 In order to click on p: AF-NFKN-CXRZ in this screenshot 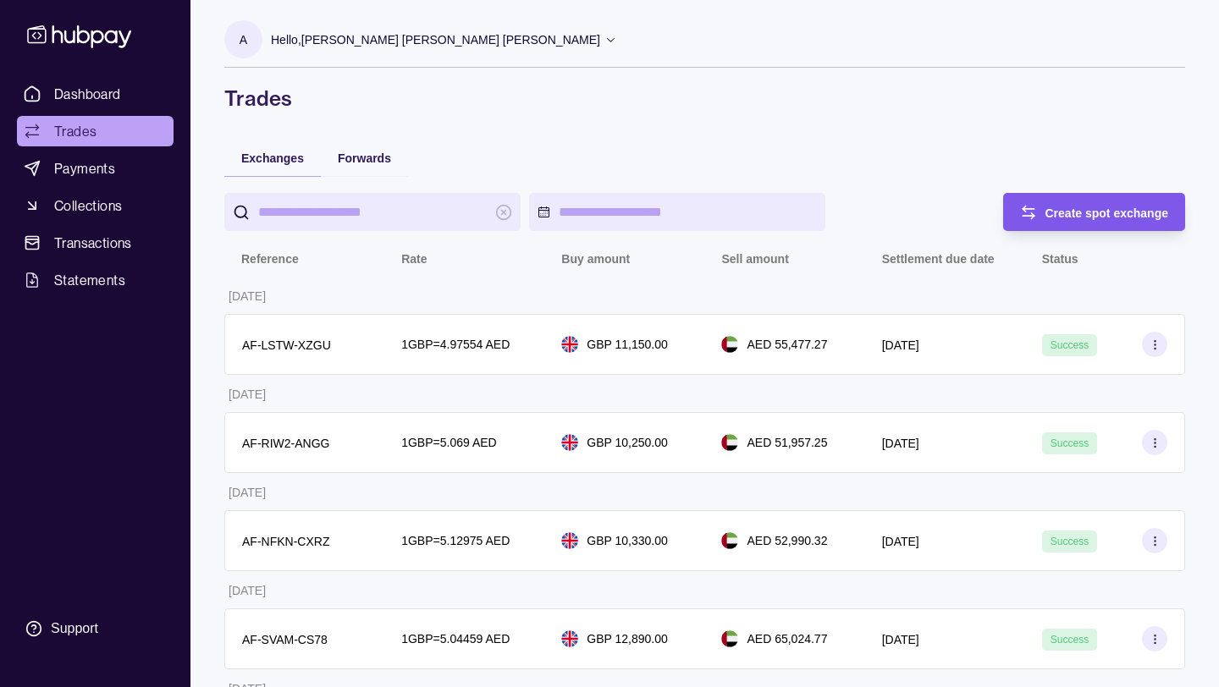, I will do `click(285, 542)`.